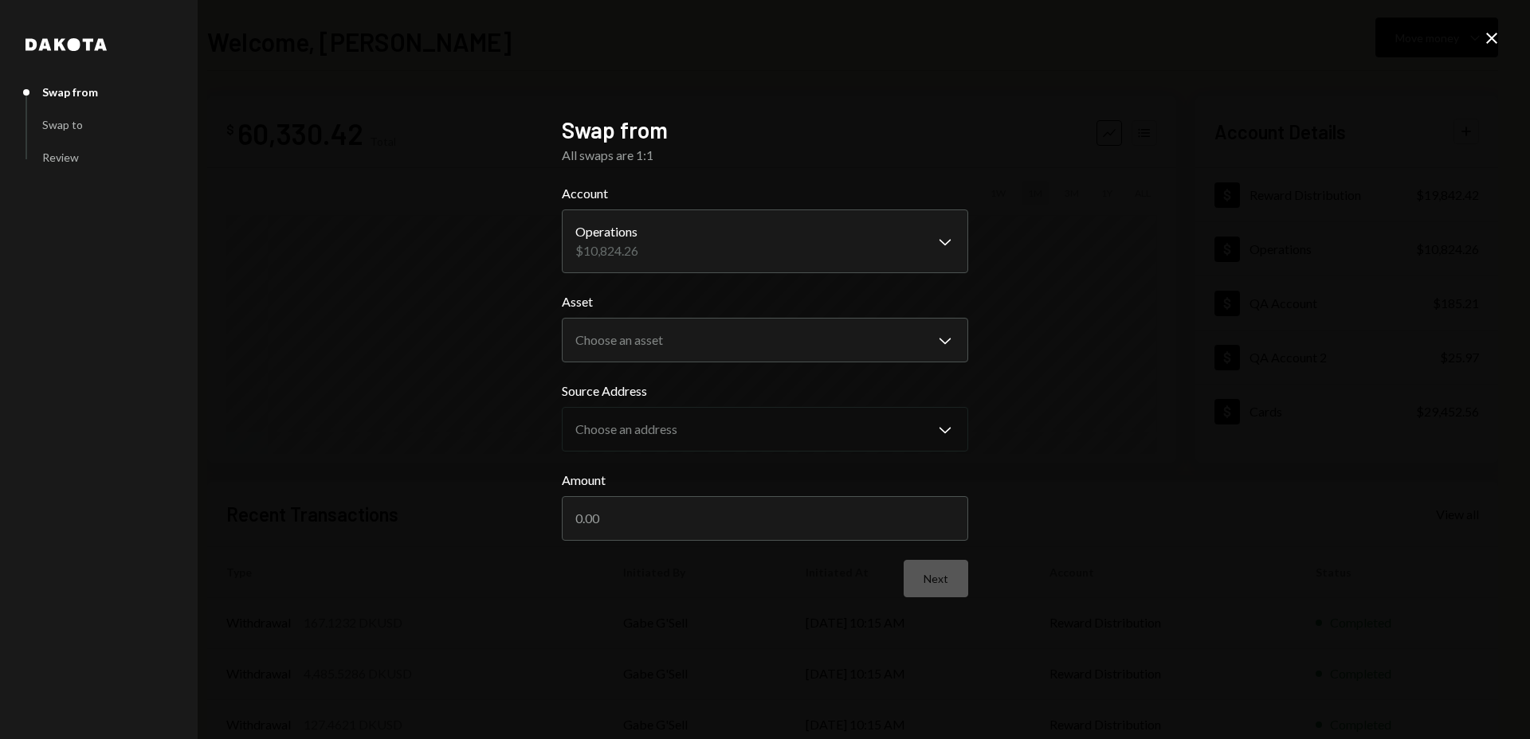 The image size is (1530, 739). I want to click on button: Account, so click(765, 241).